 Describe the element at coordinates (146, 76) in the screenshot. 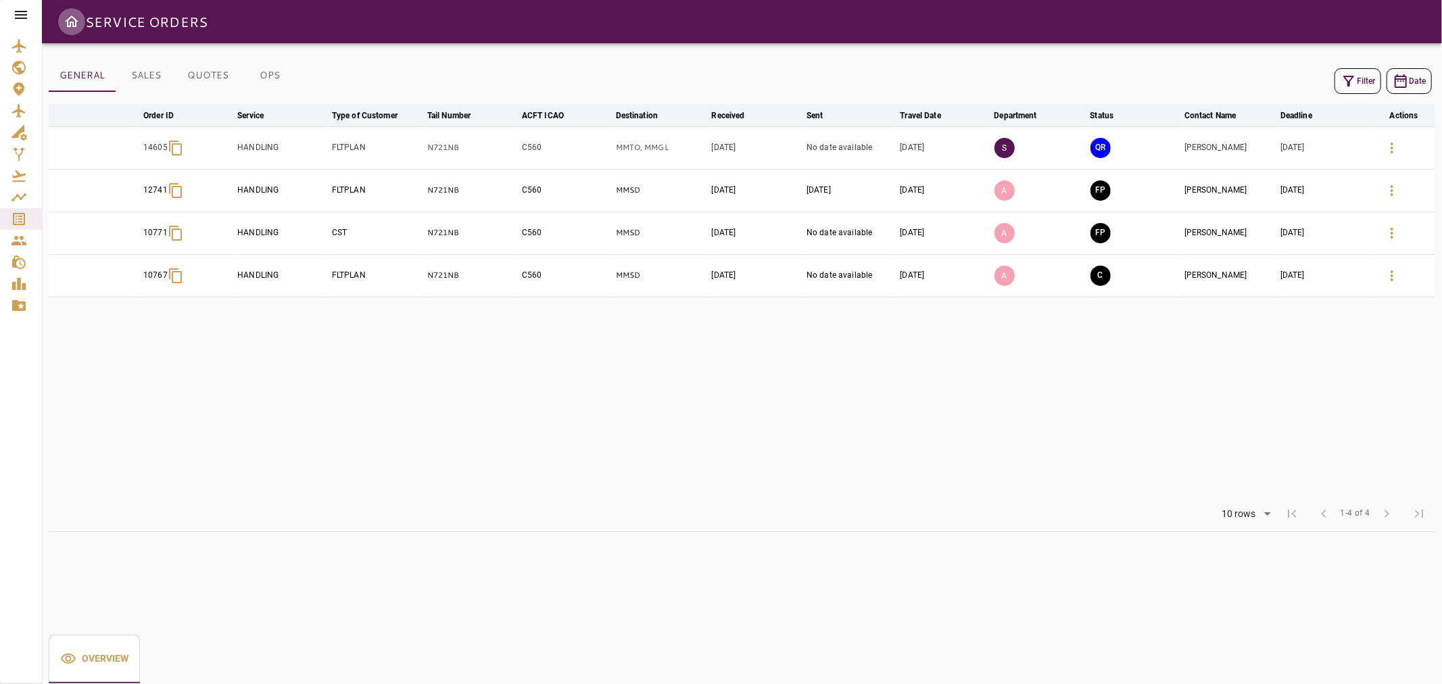

I see `button: SALES` at that location.